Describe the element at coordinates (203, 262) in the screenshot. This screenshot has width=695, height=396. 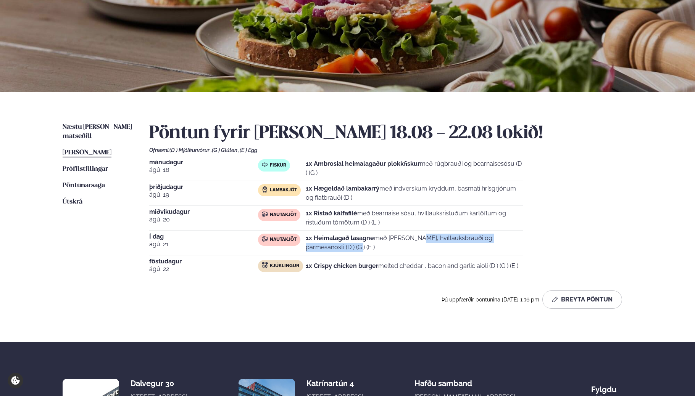
I see `span: föstudagur` at that location.